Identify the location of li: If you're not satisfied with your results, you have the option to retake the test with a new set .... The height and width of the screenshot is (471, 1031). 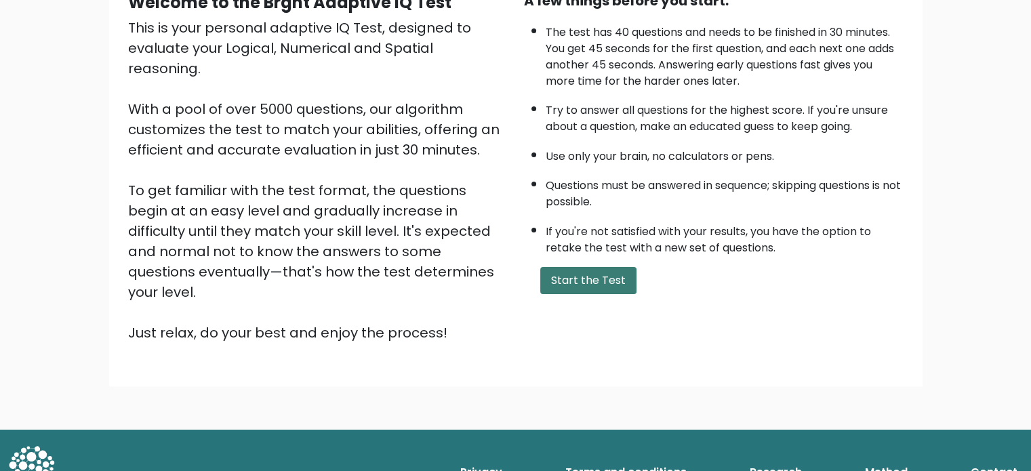
(724, 236).